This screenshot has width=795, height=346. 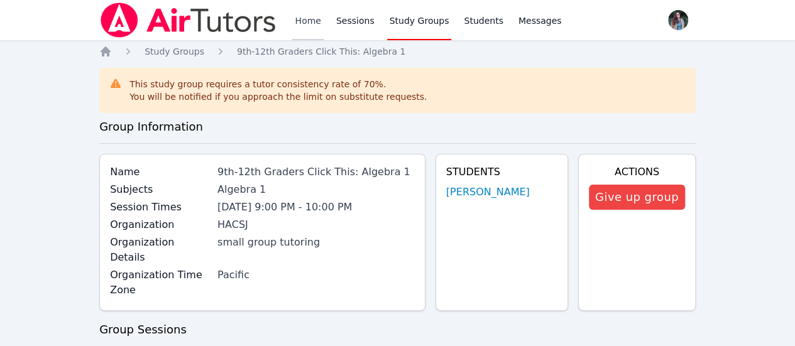 I want to click on div: You will be notified if you approach the limit on substitute requests., so click(x=278, y=97).